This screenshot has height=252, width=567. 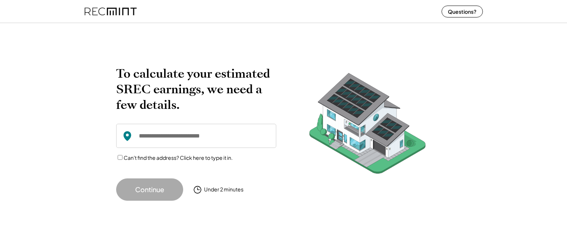 I want to click on img: RecMintArtboard%207.png, so click(x=368, y=125).